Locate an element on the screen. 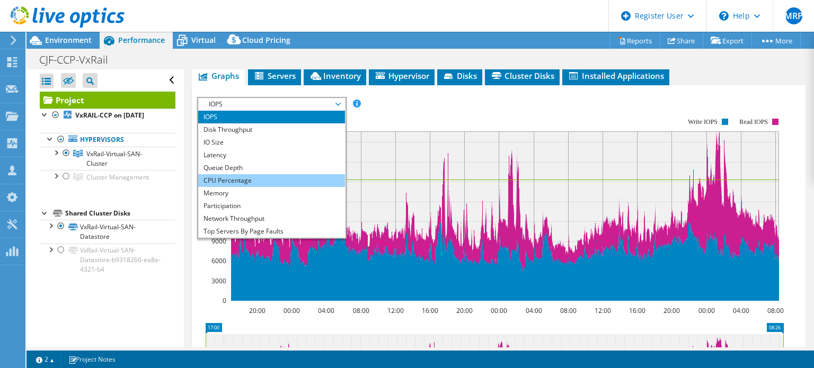  text: 3000 is located at coordinates (219, 281).